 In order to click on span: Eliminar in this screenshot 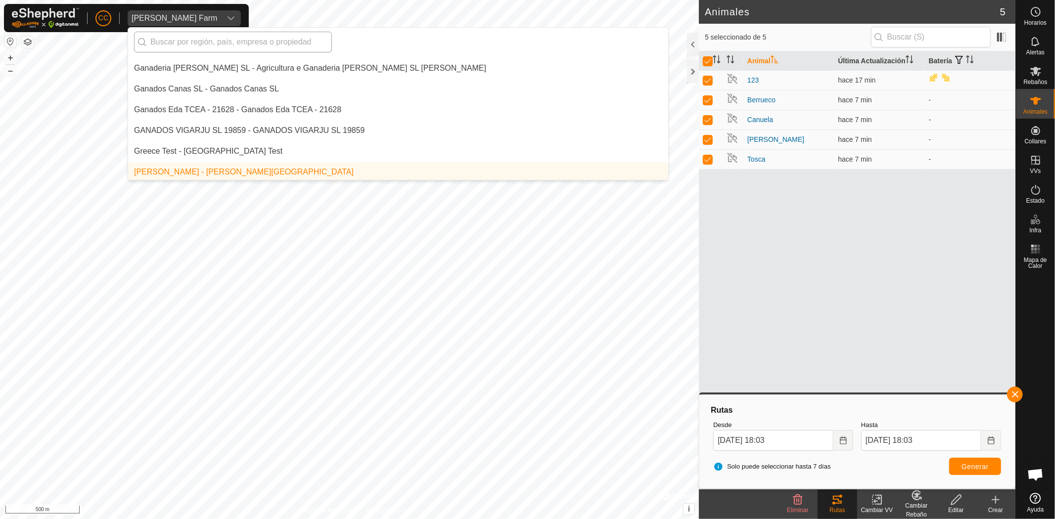, I will do `click(797, 510)`.